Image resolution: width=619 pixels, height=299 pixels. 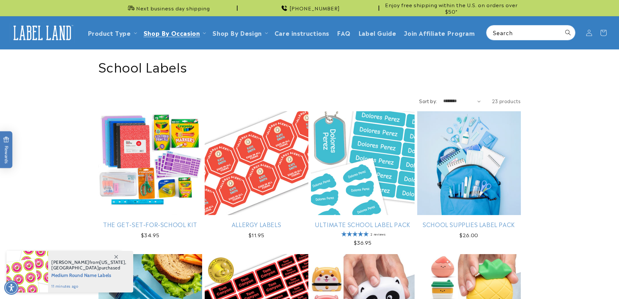 What do you see at coordinates (173, 8) in the screenshot?
I see `span: Next business day shipping` at bounding box center [173, 8].